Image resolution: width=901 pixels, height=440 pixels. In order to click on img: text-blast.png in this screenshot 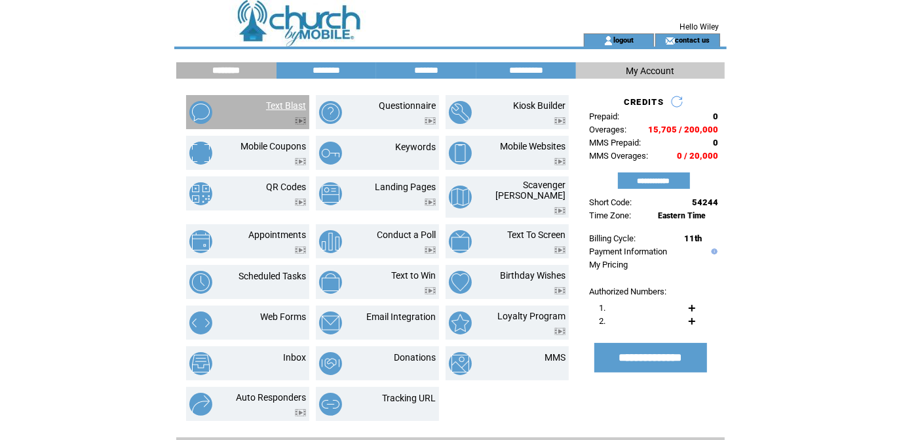, I will do `click(200, 112)`.